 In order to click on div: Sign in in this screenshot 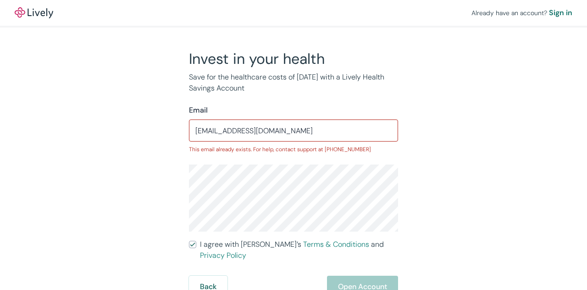, I will do `click(561, 13)`.